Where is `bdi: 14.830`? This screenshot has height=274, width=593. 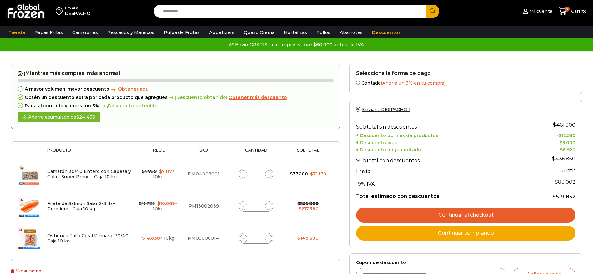 bdi: 14.830 is located at coordinates (151, 239).